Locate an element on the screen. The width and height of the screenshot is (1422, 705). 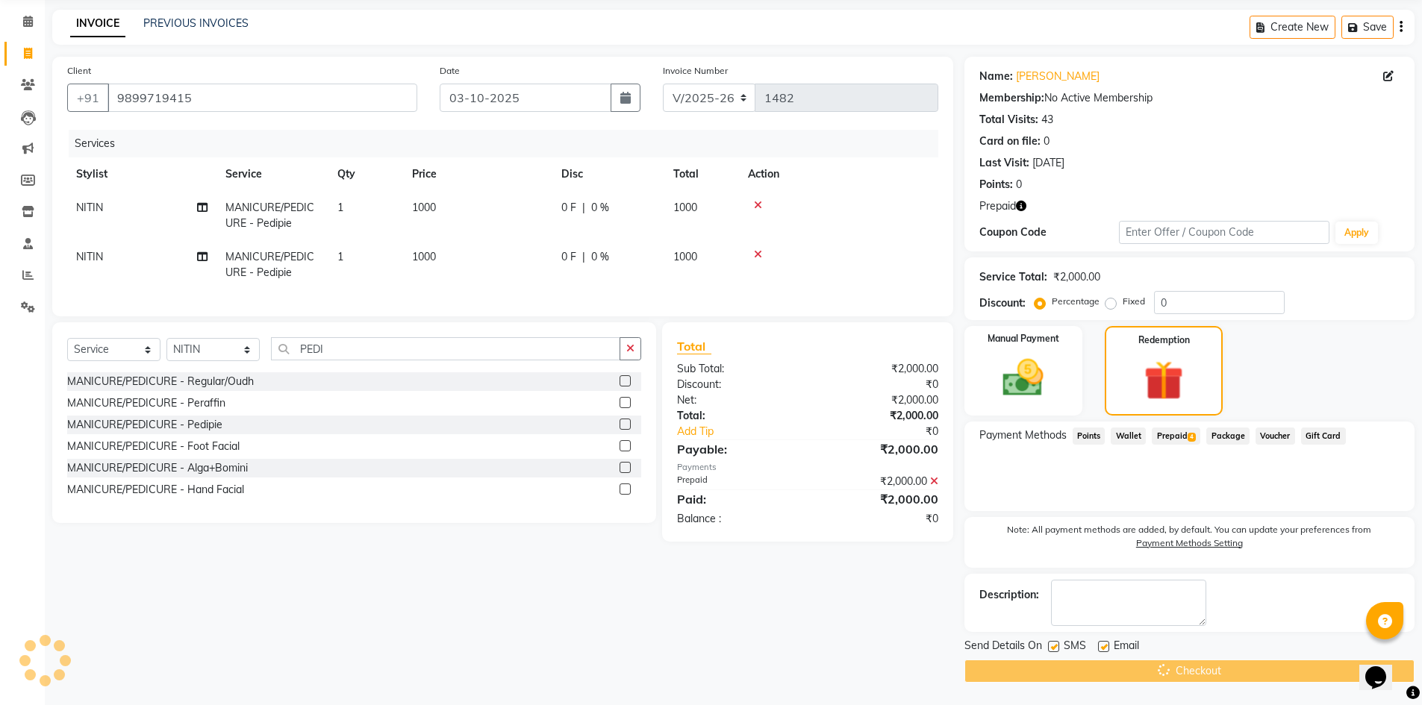
div: Total Visits: is located at coordinates (1008, 119).